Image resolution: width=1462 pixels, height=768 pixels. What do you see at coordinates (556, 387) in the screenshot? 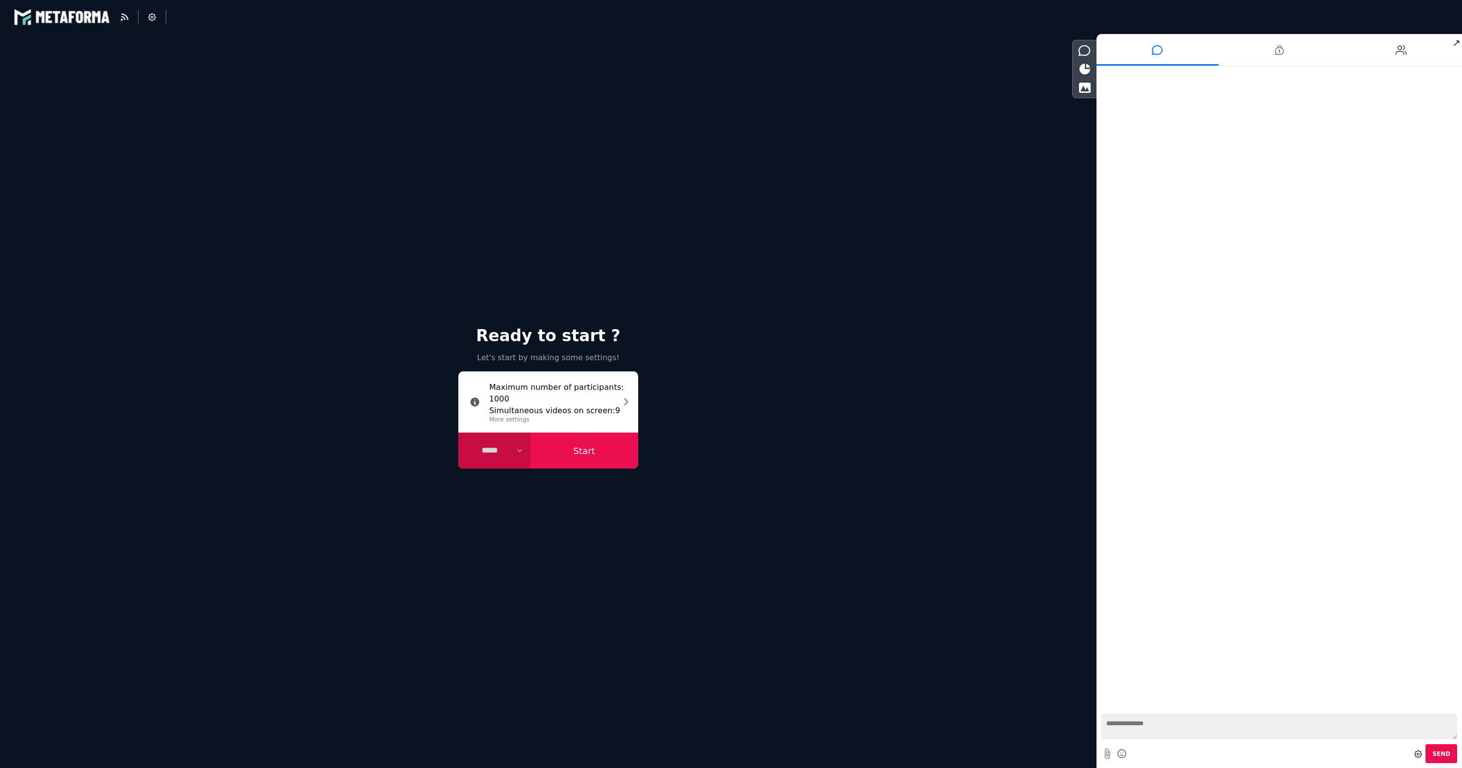
I see `label: Maximum number of participants :` at bounding box center [556, 387].